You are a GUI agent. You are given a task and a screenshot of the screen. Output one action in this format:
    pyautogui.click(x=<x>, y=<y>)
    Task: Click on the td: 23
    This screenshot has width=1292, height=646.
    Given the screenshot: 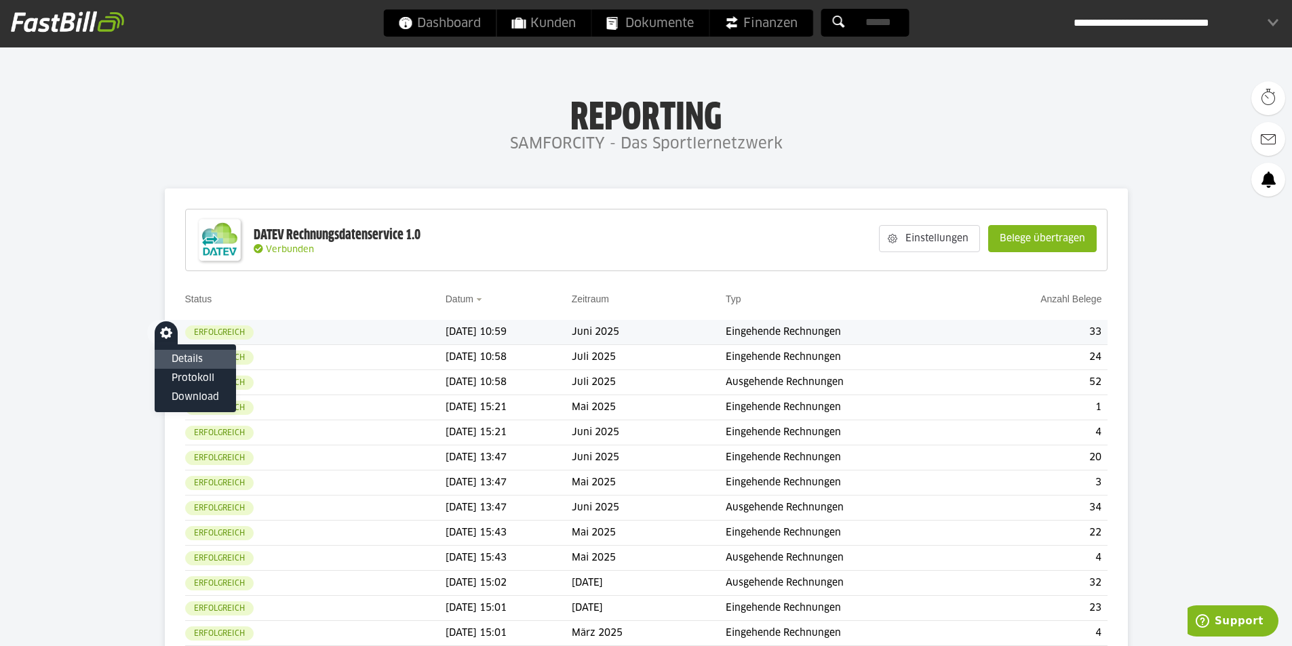 What is the action you would take?
    pyautogui.click(x=1038, y=608)
    